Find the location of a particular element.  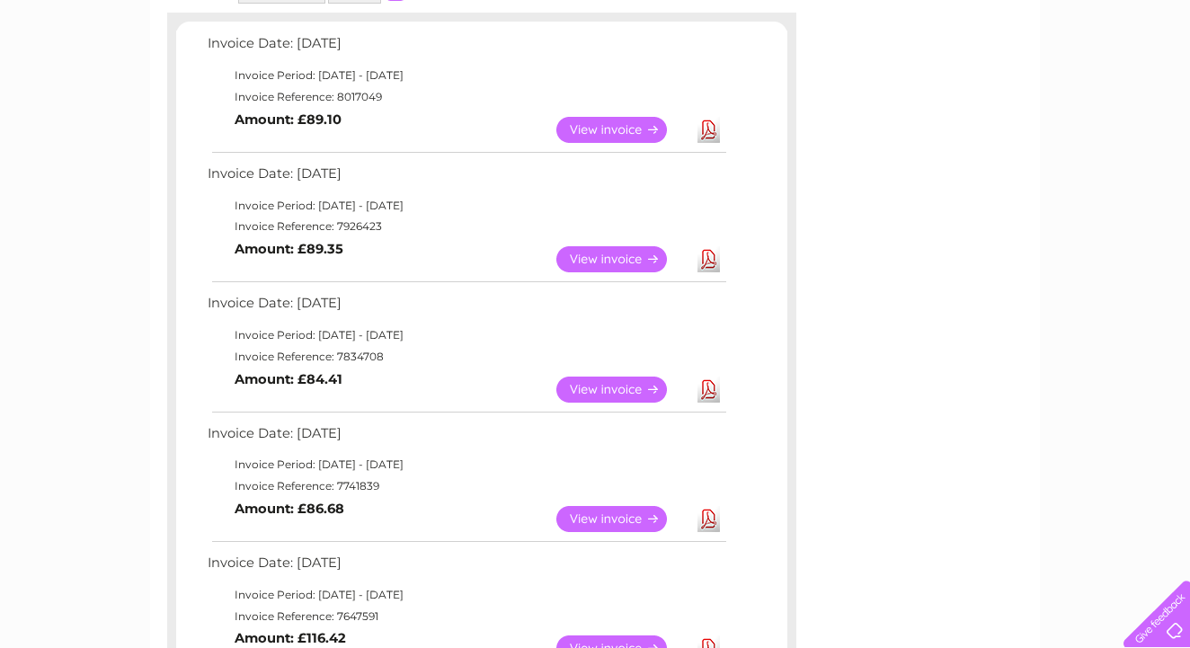

td: Invoice Reference: 8017049 is located at coordinates (465, 97).